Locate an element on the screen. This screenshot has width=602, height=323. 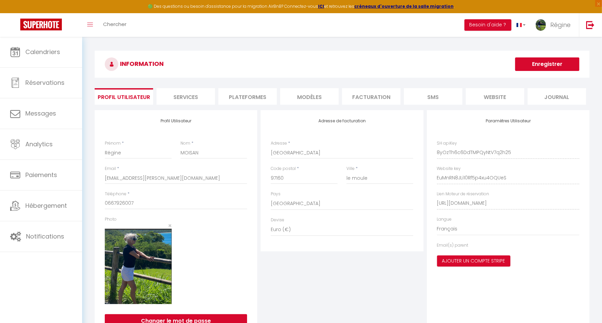
button: Close is located at coordinates (170, 226).